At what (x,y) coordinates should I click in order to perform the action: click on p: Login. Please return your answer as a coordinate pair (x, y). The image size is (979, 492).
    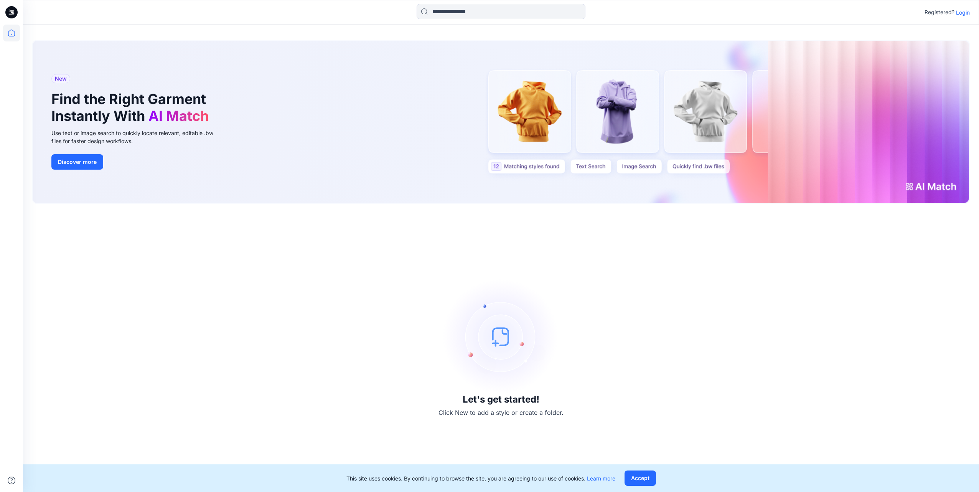
    Looking at the image, I should click on (963, 12).